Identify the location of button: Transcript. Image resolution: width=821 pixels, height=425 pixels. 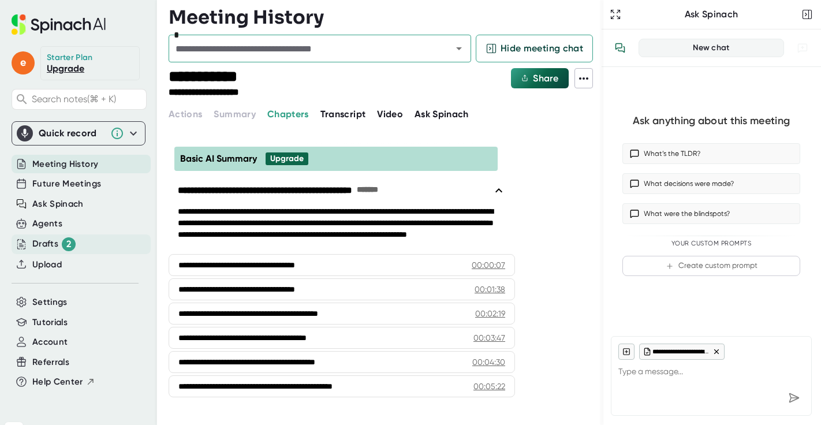
(343, 114).